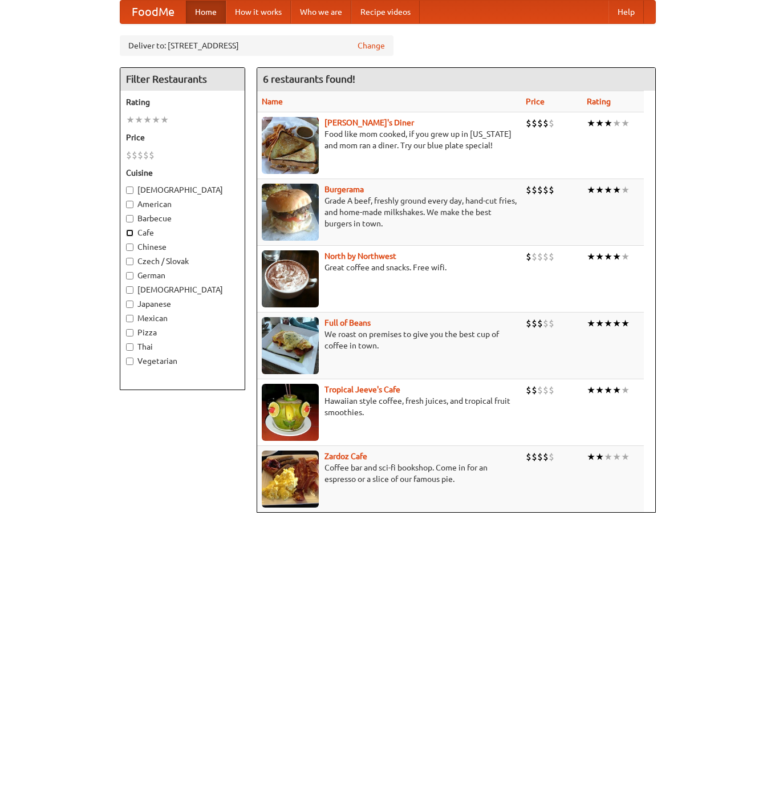  I want to click on a: Zardoz Cafe, so click(346, 456).